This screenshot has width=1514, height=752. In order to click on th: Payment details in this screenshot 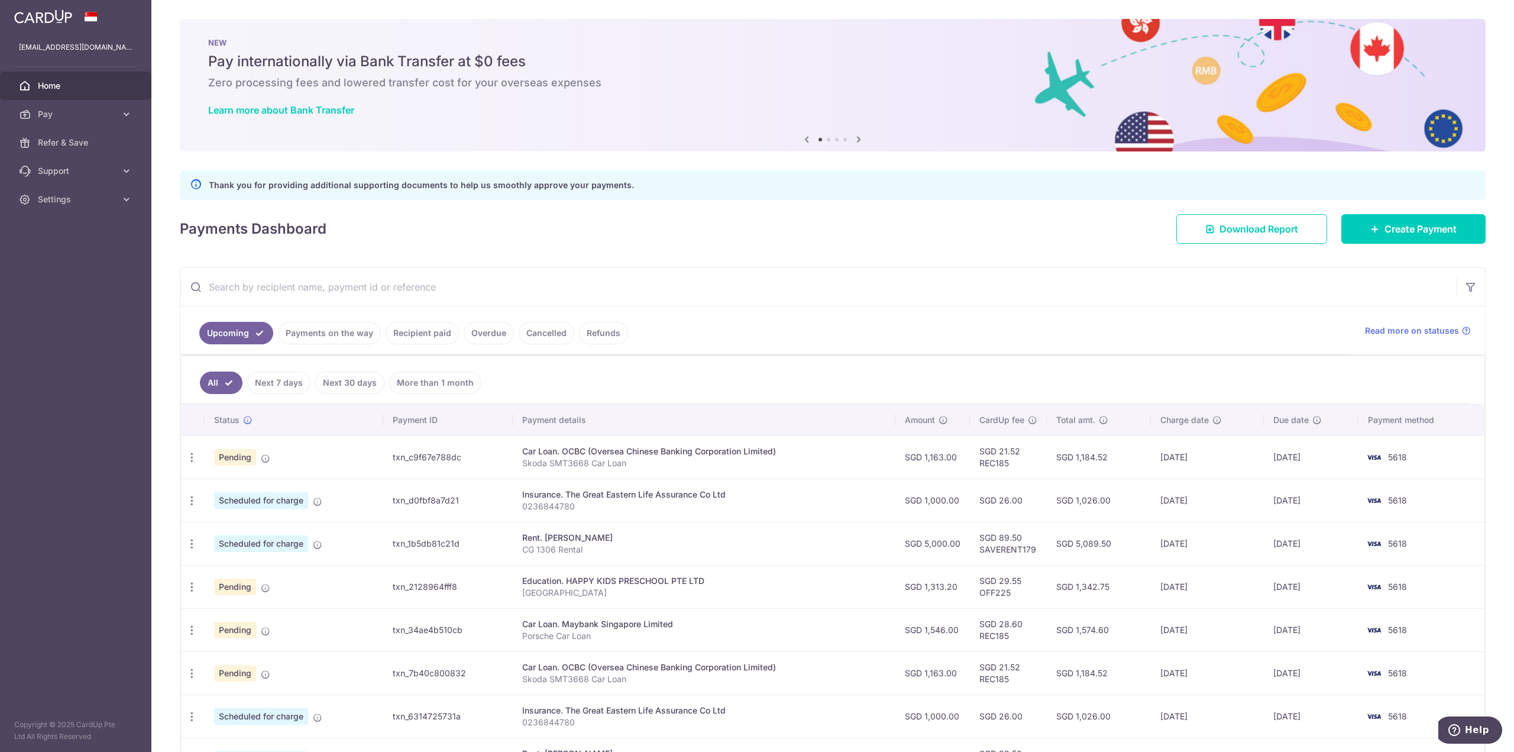, I will do `click(704, 420)`.